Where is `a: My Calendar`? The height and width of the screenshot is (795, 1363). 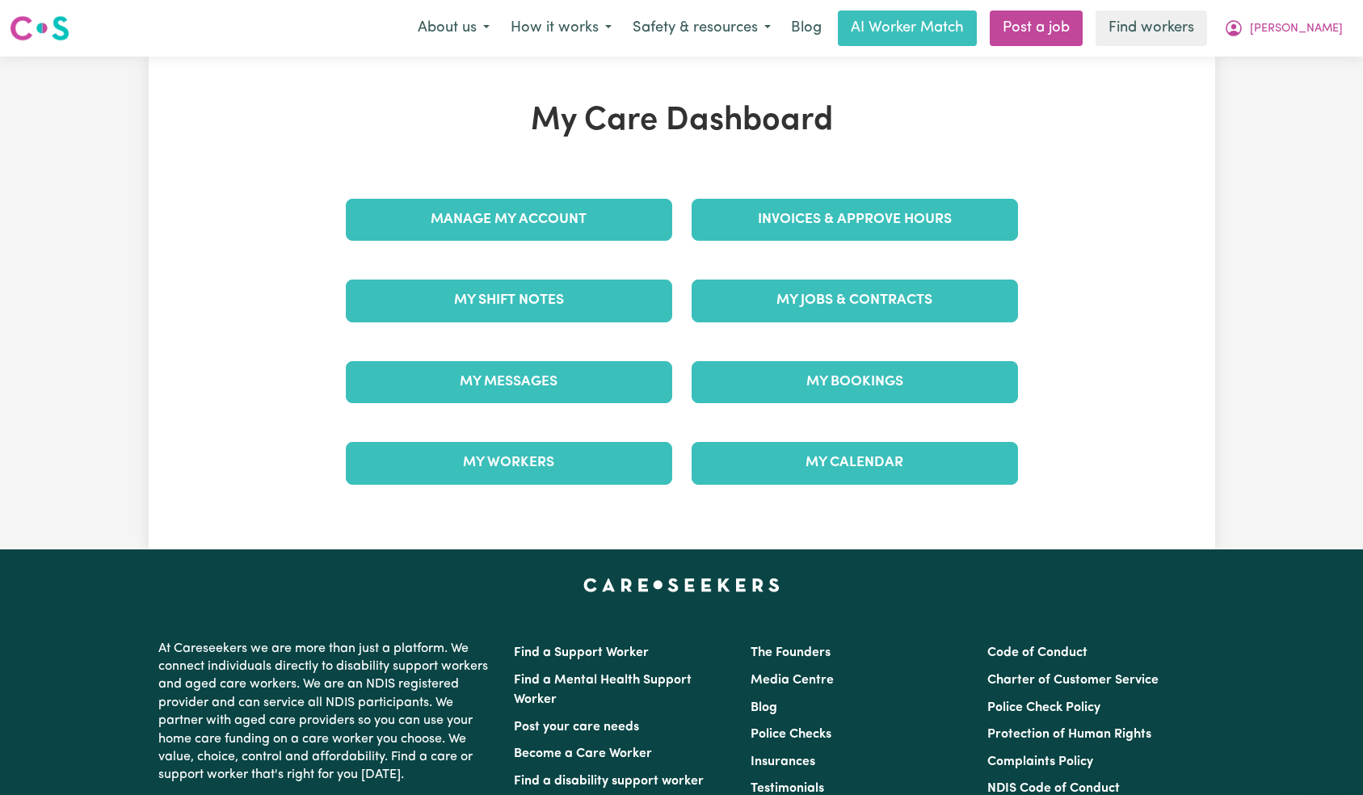 a: My Calendar is located at coordinates (855, 463).